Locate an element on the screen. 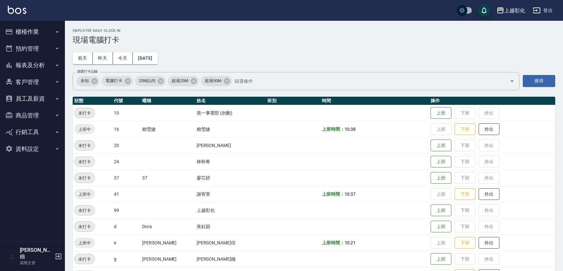 This screenshot has width=563, height=271. button: 員工及薪資 is located at coordinates (32, 99).